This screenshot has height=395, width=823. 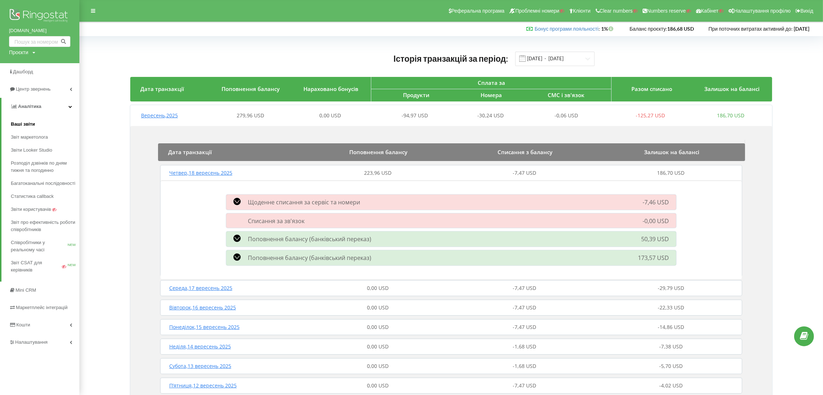 I want to click on span: Вівторок , 16 вересень 2025, so click(x=202, y=307).